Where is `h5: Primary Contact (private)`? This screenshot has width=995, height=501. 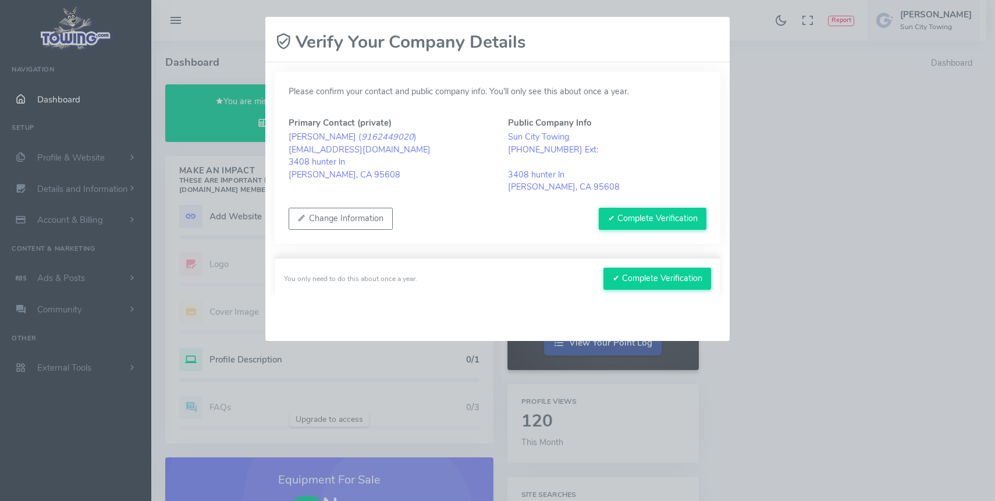
h5: Primary Contact (private) is located at coordinates (387, 123).